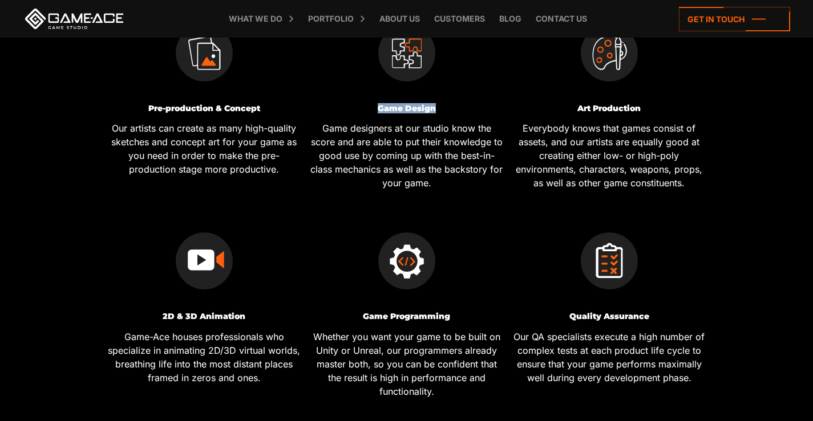  What do you see at coordinates (609, 156) in the screenshot?
I see `p: Everybody knows that games consist of assets, and our artists are equally good at creating either...` at bounding box center [609, 156].